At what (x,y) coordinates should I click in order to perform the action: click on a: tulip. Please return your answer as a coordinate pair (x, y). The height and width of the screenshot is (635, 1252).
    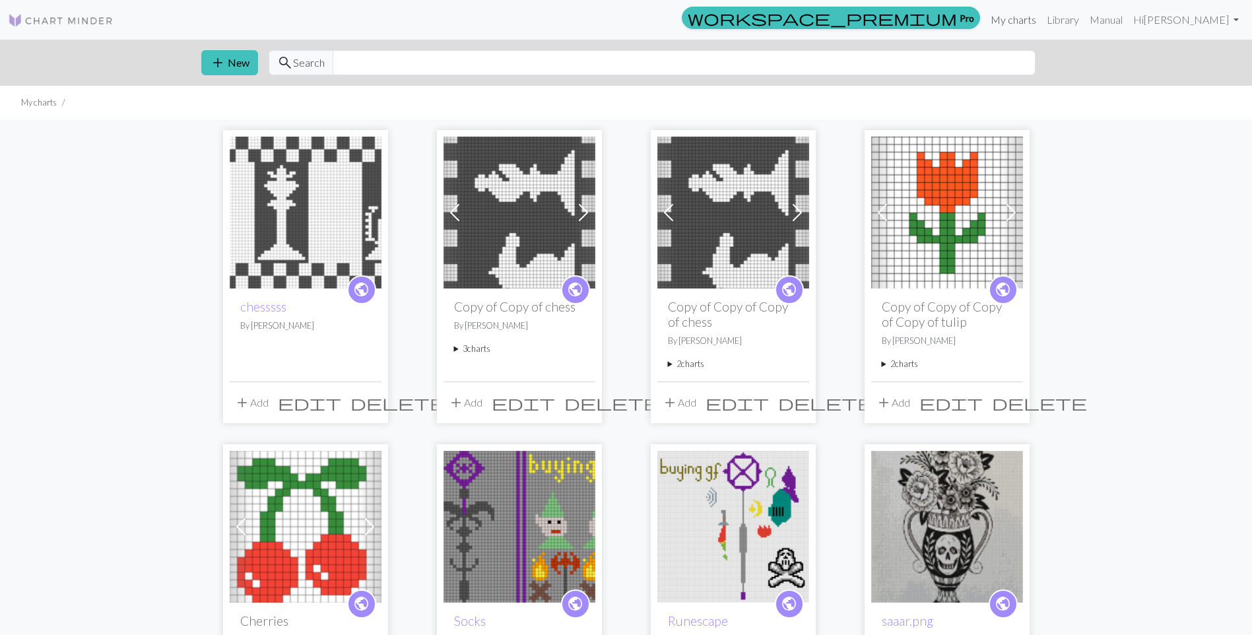
    Looking at the image, I should click on (947, 211).